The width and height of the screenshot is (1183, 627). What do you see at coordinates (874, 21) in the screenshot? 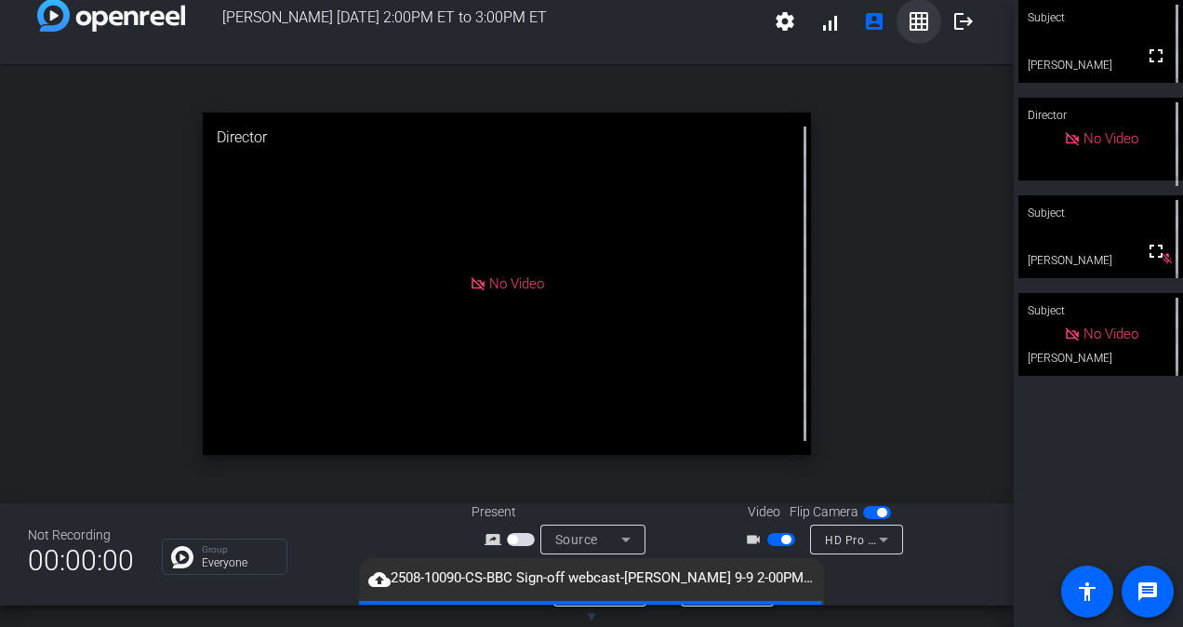
I see `mat-icon: account_box` at bounding box center [874, 21].